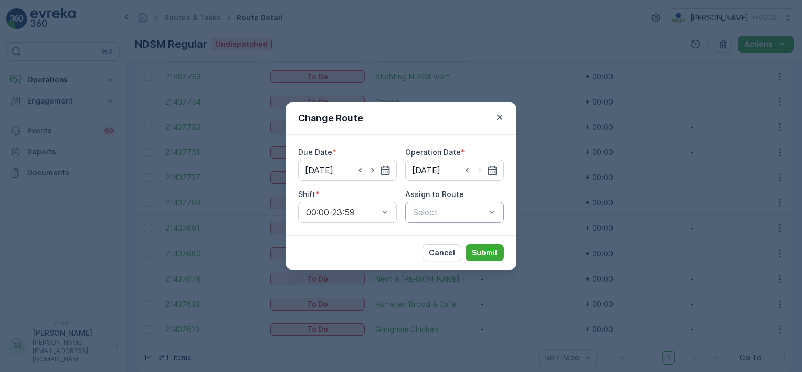 The height and width of the screenshot is (372, 802). I want to click on p: Change Route, so click(331, 118).